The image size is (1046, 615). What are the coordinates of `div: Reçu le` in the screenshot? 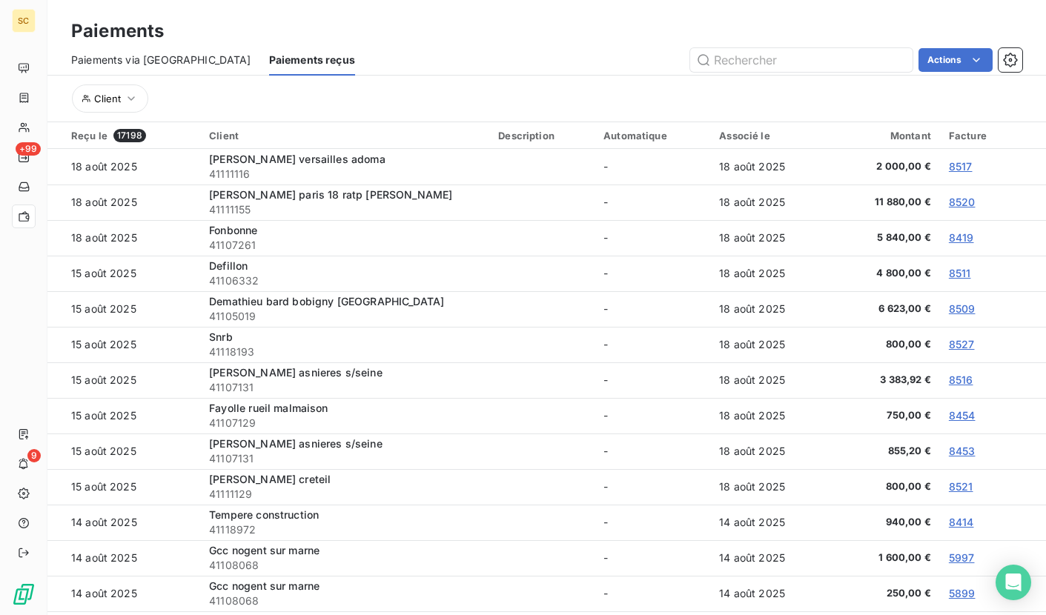 It's located at (131, 136).